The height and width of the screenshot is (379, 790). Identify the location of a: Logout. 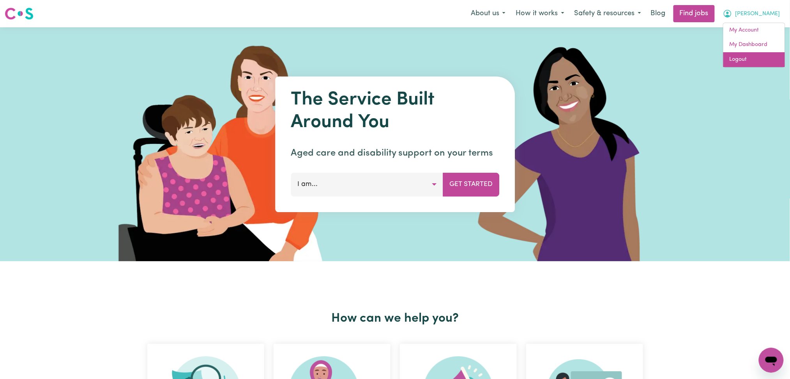
(754, 60).